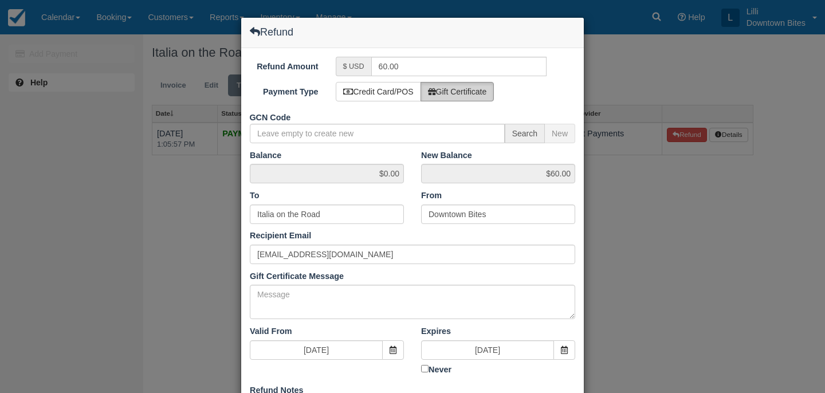  What do you see at coordinates (280, 235) in the screenshot?
I see `label: Recipient Email` at bounding box center [280, 235].